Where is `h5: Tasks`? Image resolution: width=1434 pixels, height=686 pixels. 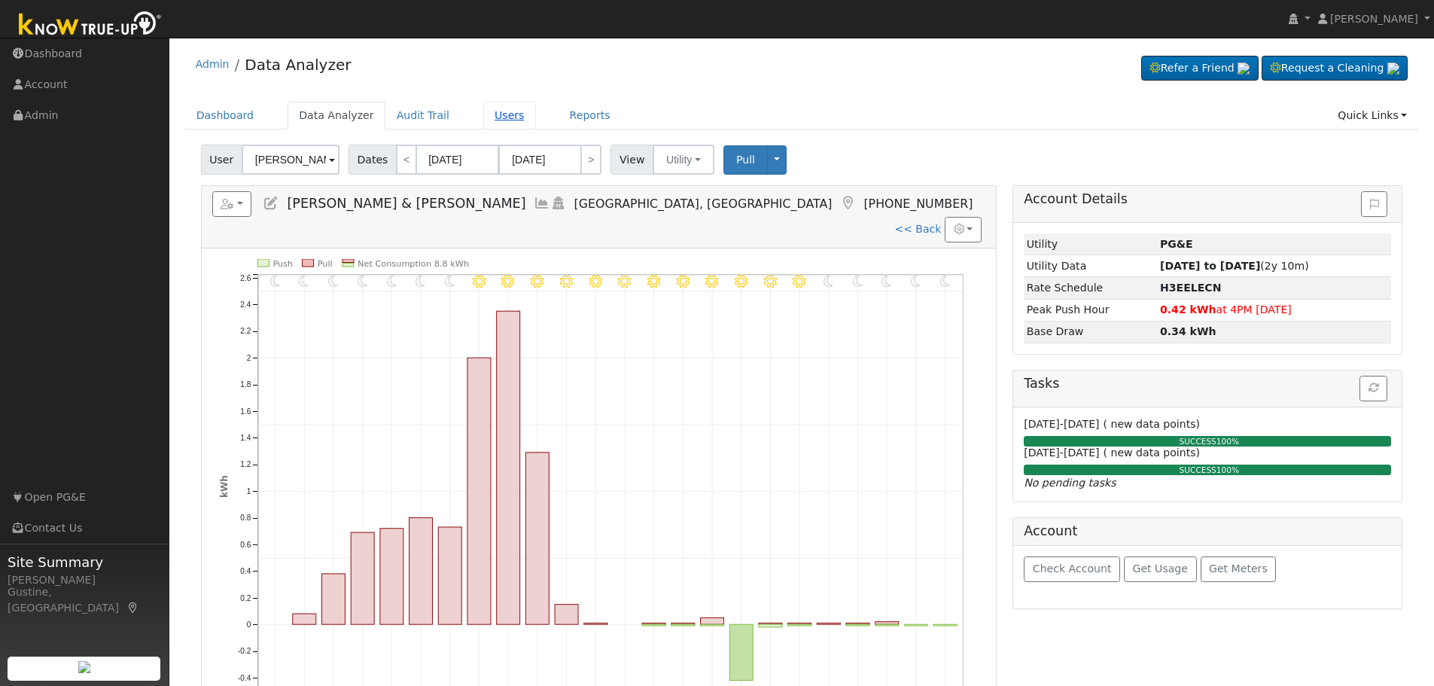
h5: Tasks is located at coordinates (1207, 383).